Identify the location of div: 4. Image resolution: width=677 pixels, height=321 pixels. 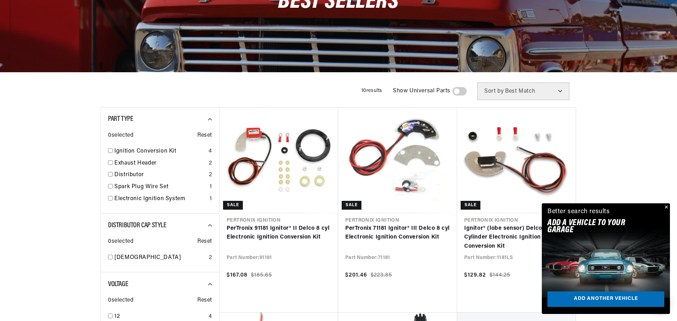
(210, 152).